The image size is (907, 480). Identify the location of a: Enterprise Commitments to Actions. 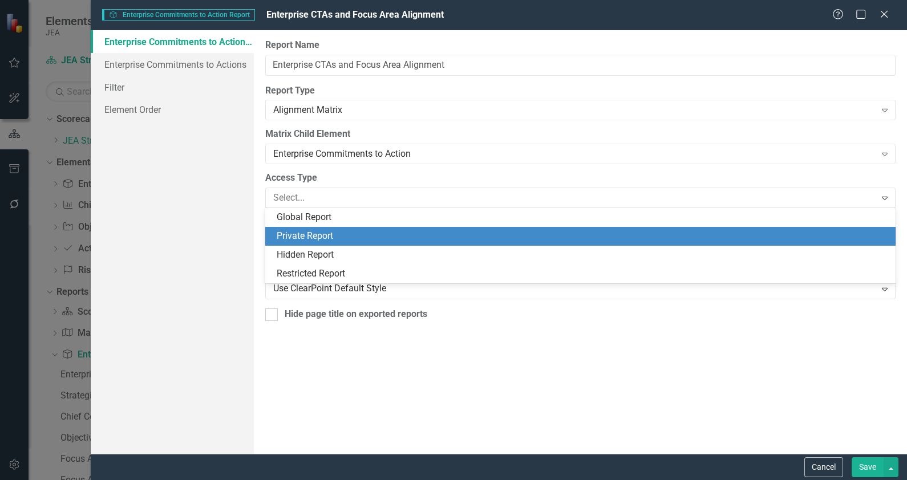
(172, 64).